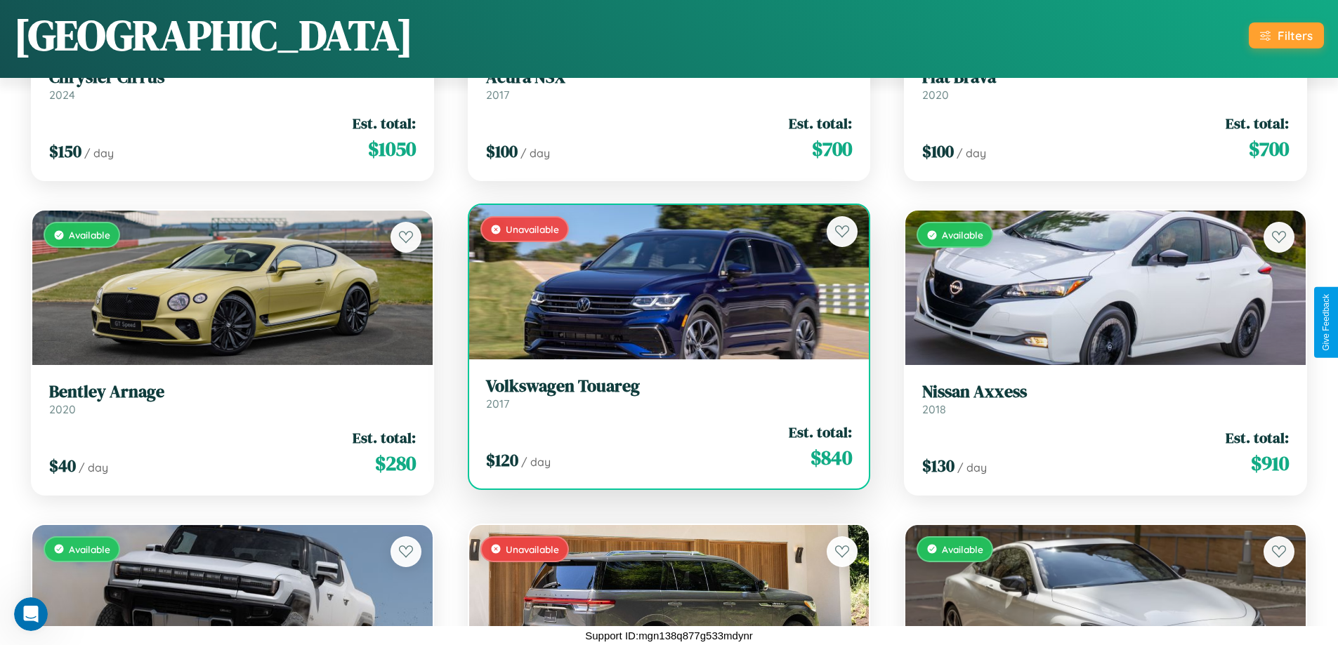 The image size is (1338, 645). I want to click on h3: Volkswagen Touareg, so click(669, 386).